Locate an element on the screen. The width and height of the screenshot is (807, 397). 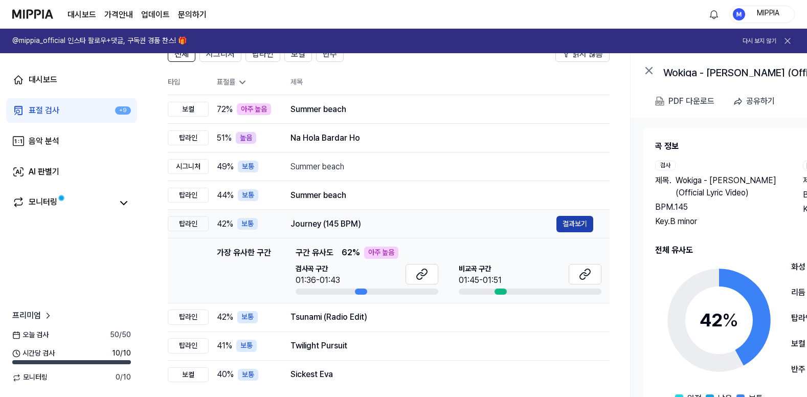
th: 타입 is located at coordinates (188, 82).